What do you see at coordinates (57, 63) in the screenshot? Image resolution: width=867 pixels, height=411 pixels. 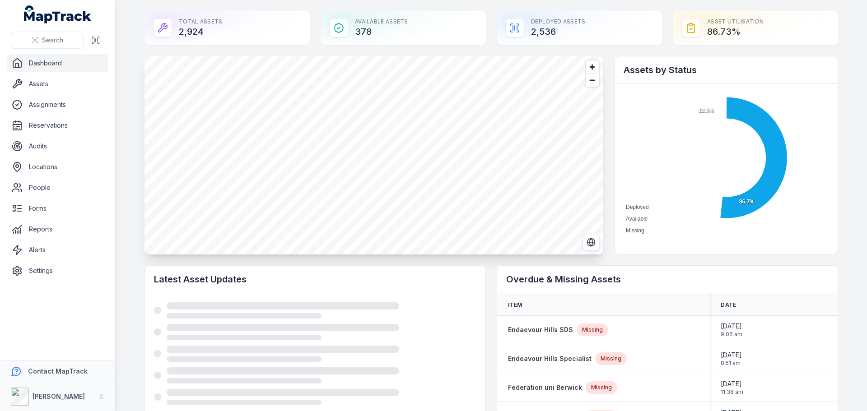 I see `a: Dashboard` at bounding box center [57, 63].